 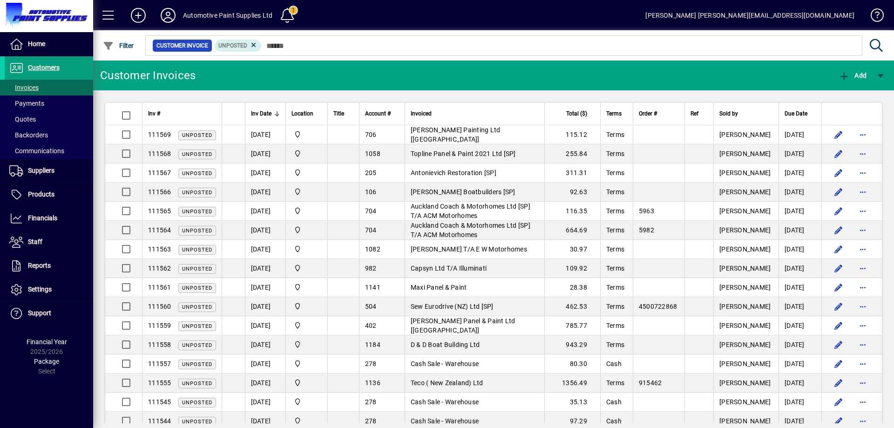 I want to click on span: 1082, so click(x=373, y=249).